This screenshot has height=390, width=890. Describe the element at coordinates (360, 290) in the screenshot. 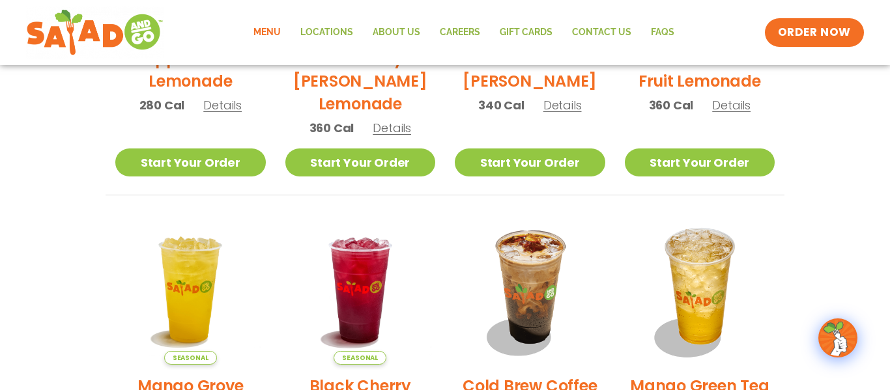

I see `img: Product photo for Black Cherry Orchard Lemonade` at that location.